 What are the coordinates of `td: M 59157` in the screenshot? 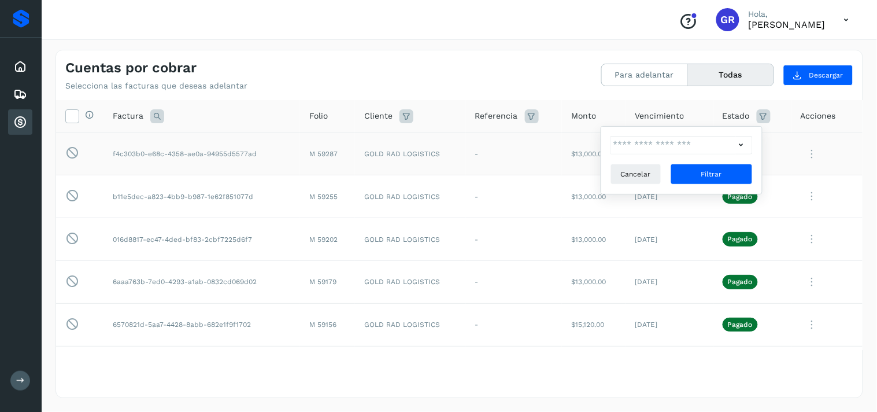 It's located at (327, 367).